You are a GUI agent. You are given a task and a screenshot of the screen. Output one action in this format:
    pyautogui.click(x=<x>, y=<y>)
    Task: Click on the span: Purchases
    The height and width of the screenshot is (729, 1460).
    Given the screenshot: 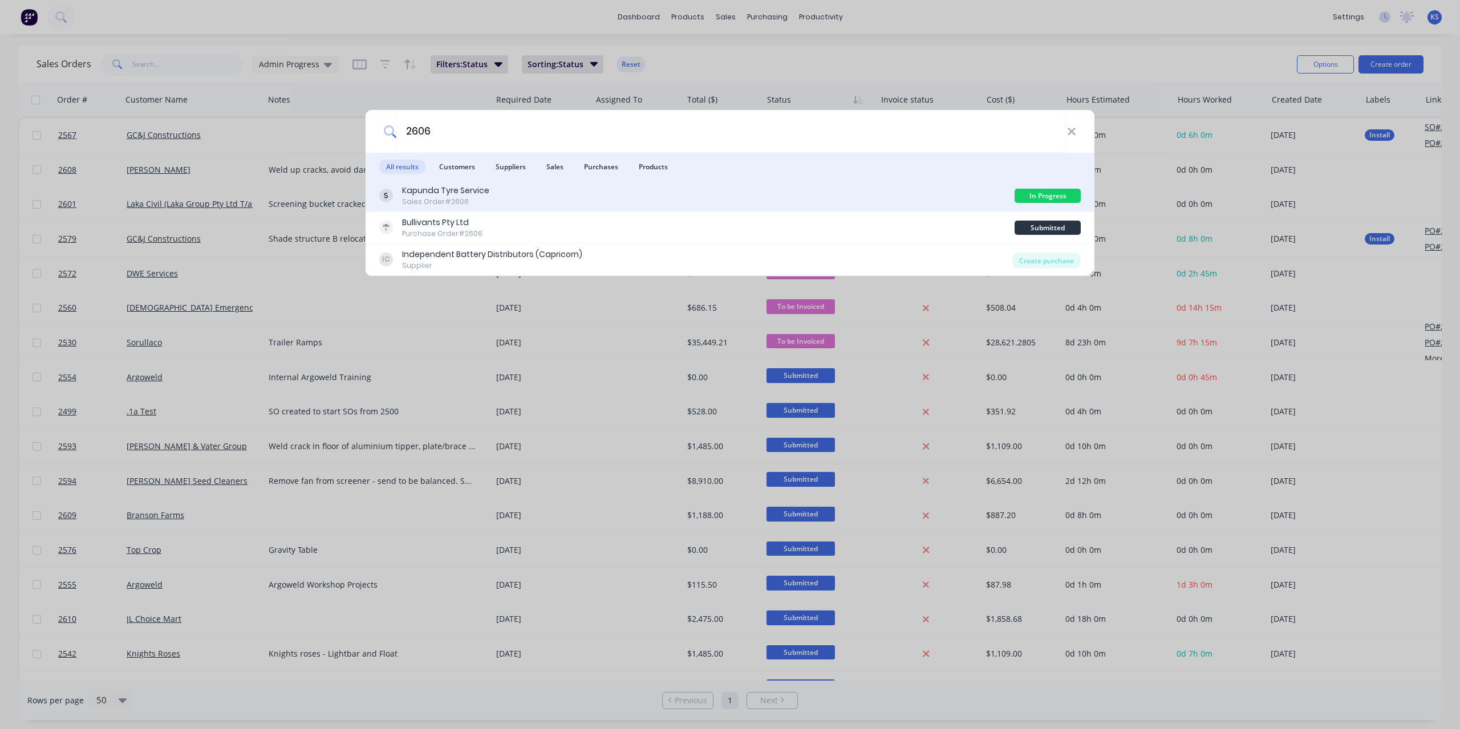 What is the action you would take?
    pyautogui.click(x=601, y=167)
    